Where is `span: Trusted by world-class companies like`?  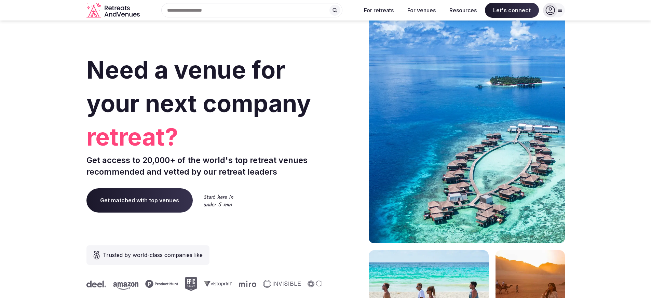 span: Trusted by world-class companies like is located at coordinates (153, 255).